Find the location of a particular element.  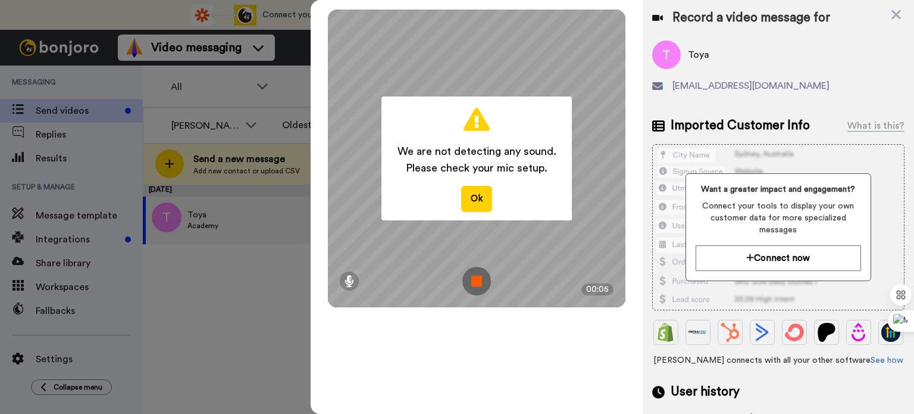

img: ConvertKit is located at coordinates (795, 332).